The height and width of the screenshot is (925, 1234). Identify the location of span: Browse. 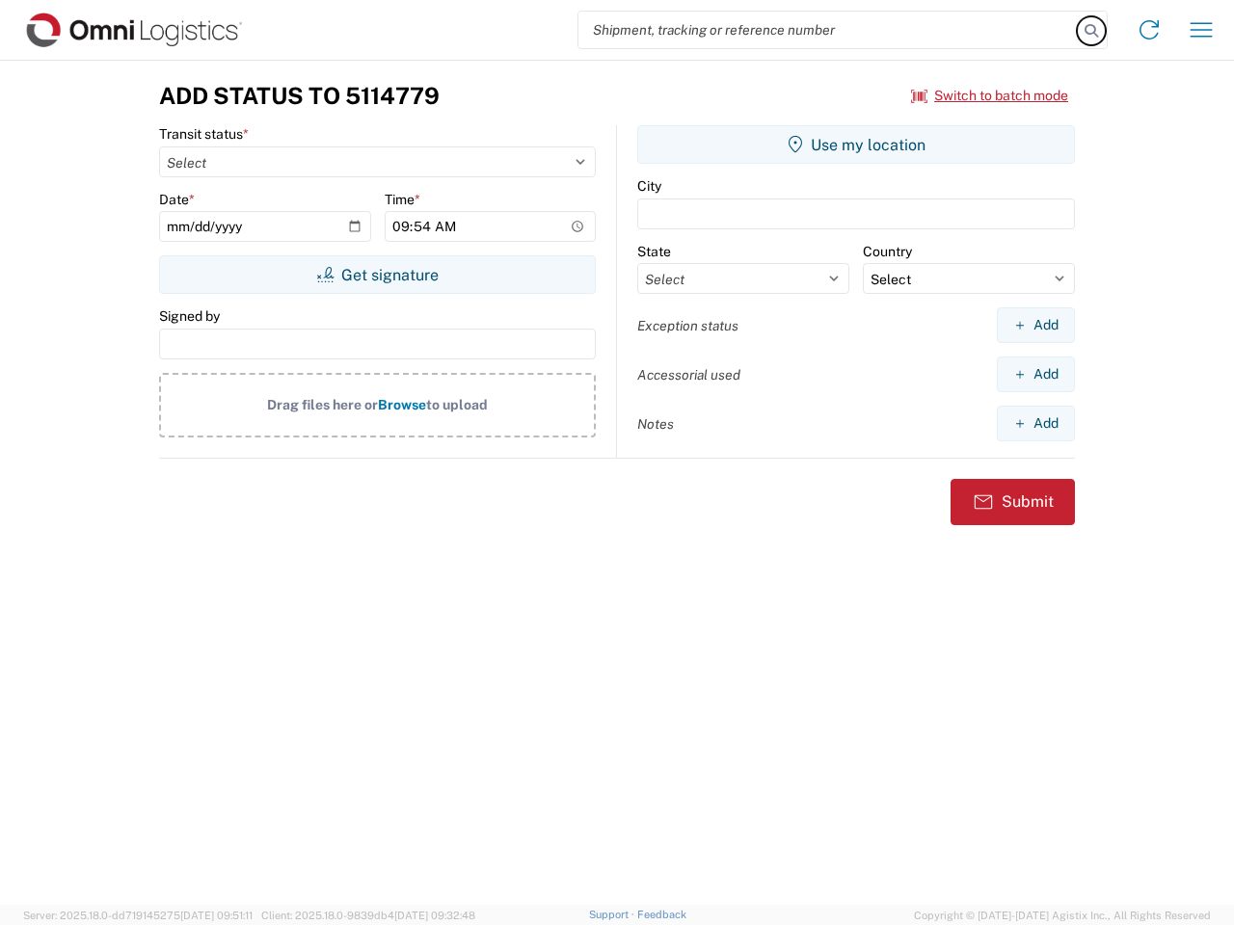
(402, 405).